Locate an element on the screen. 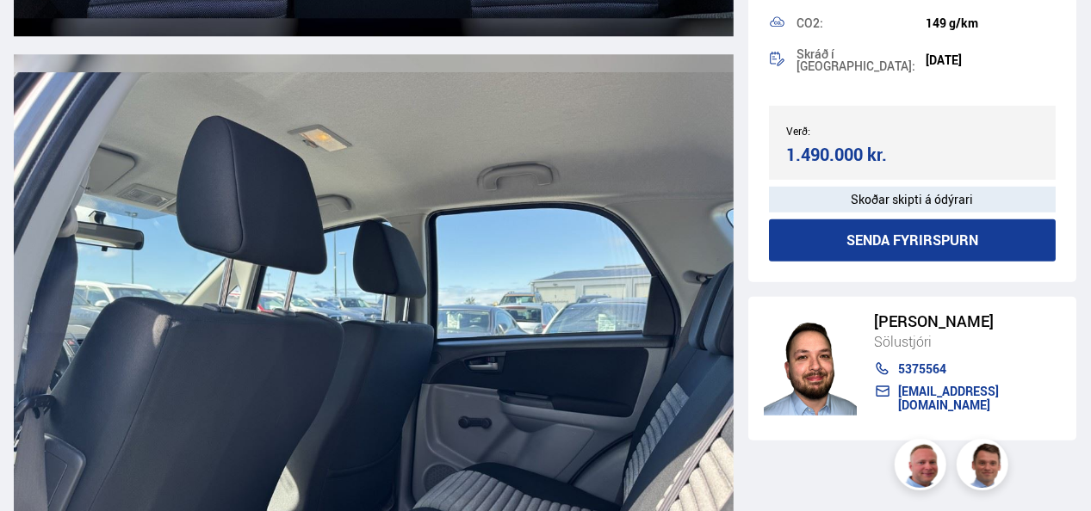  div: CO2: is located at coordinates (861, 23).